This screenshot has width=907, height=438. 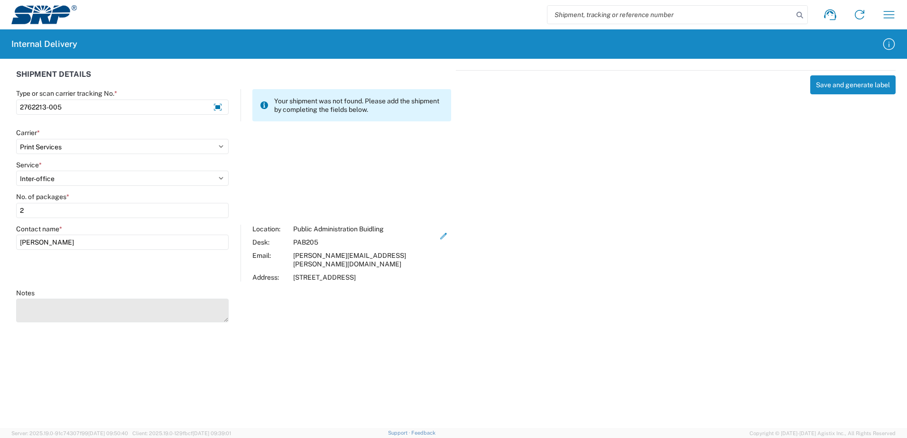 I want to click on label: Type or scan carrier tracking No., so click(x=66, y=93).